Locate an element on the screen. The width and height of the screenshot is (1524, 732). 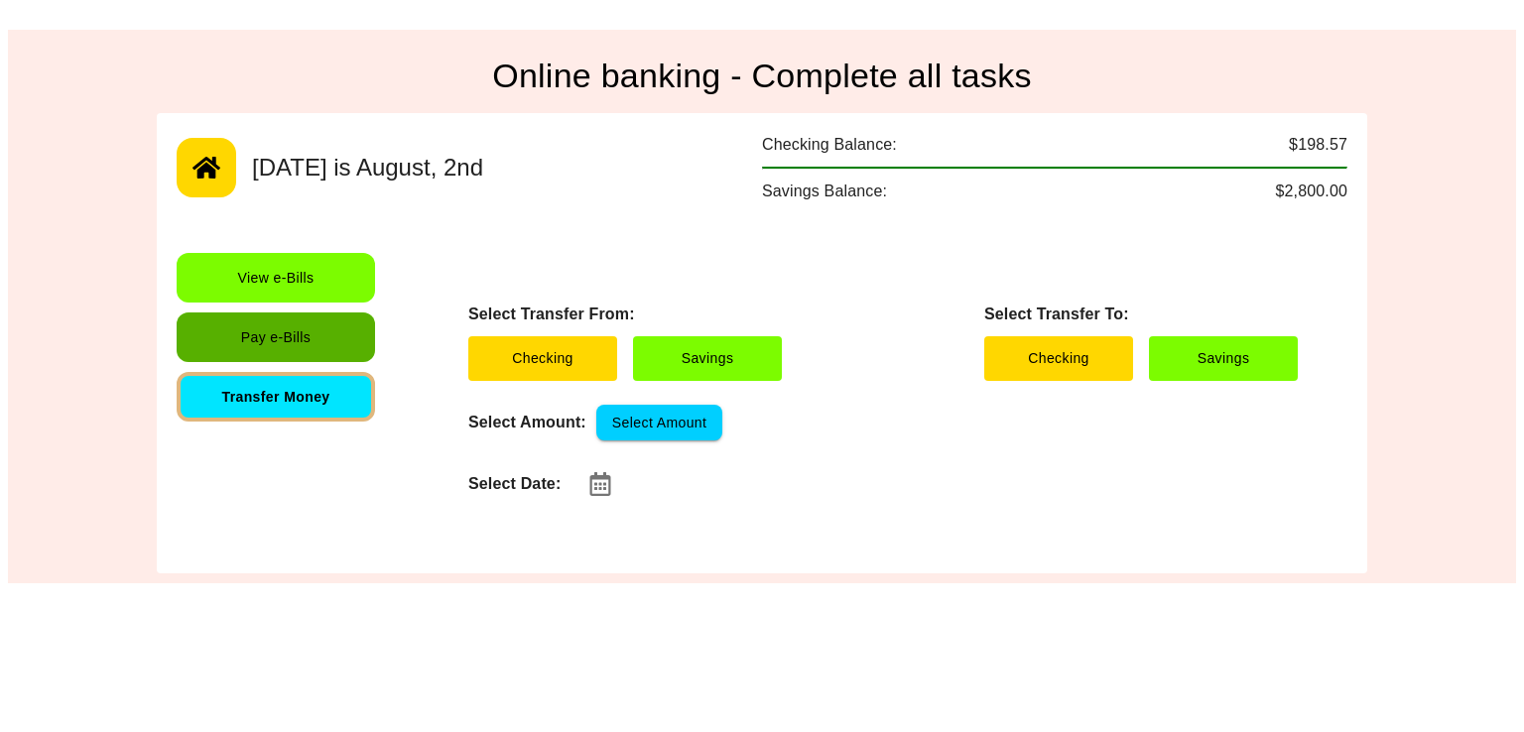
p: Savings Balance: is located at coordinates (825, 192).